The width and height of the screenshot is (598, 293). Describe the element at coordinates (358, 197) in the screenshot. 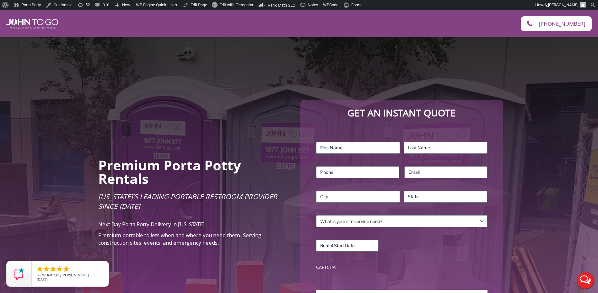

I see `input: City` at that location.